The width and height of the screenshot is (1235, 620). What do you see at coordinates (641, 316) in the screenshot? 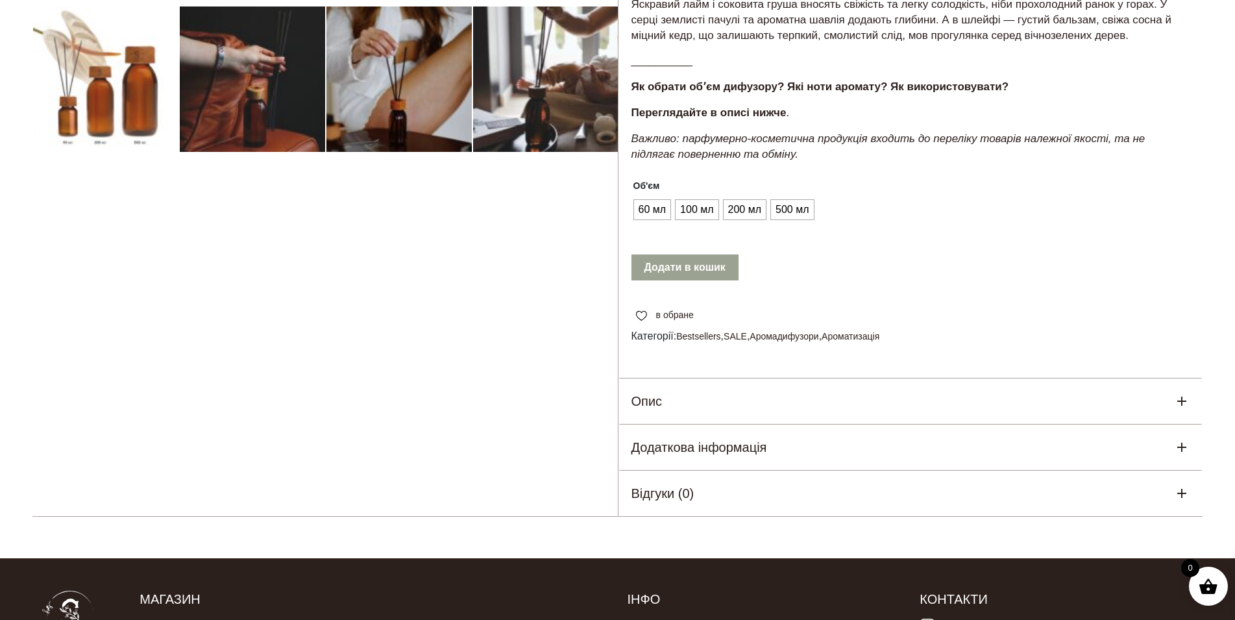
I see `img: unfavourite.svg` at bounding box center [641, 316].